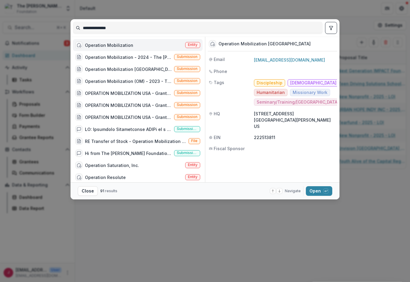 The image size is (410, 282). I want to click on span: Fiscal Sponsor, so click(229, 148).